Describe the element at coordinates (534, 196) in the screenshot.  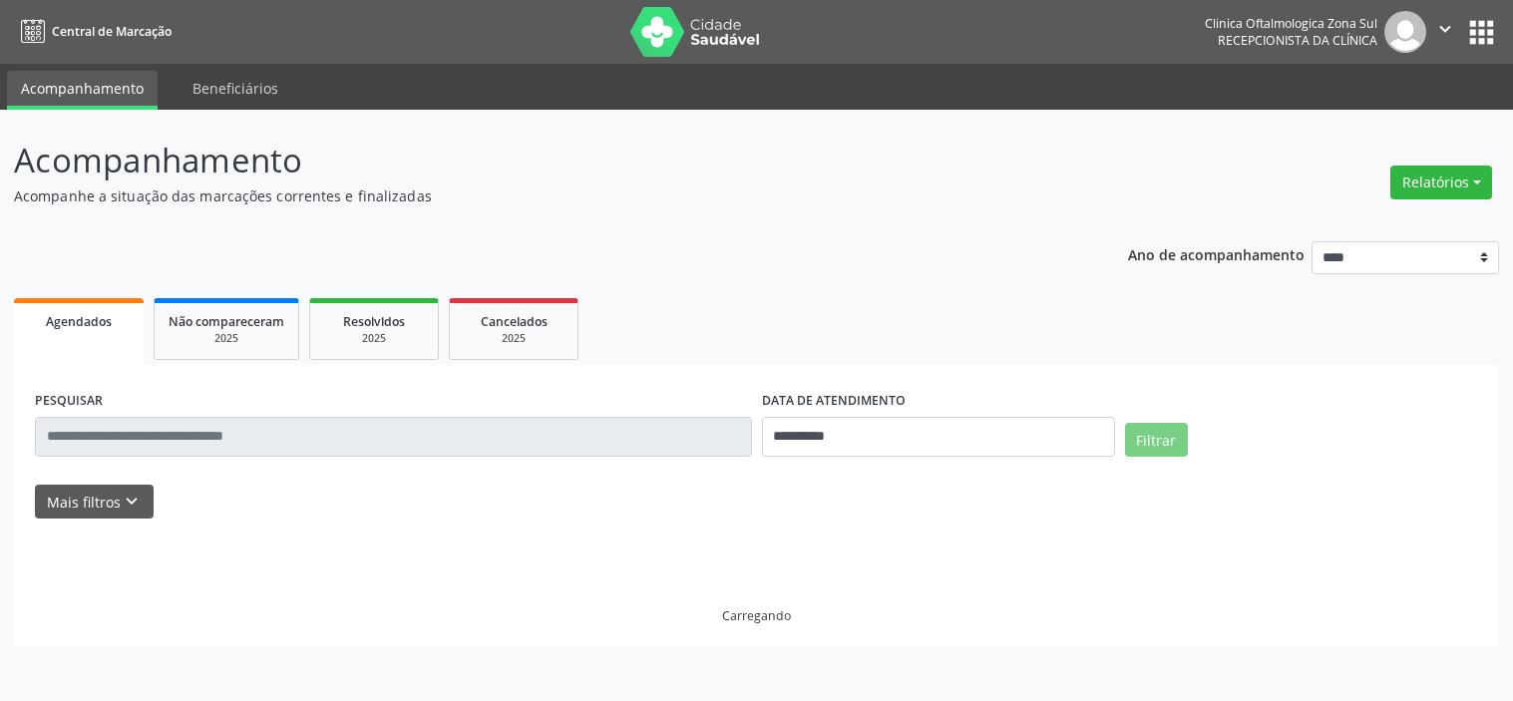
I see `p: Acompanhe a situação das marcações correntes e finalizadas` at that location.